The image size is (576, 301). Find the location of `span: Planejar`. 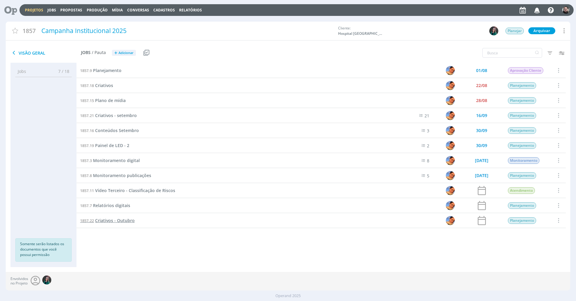

span: Planejar is located at coordinates (515, 31).